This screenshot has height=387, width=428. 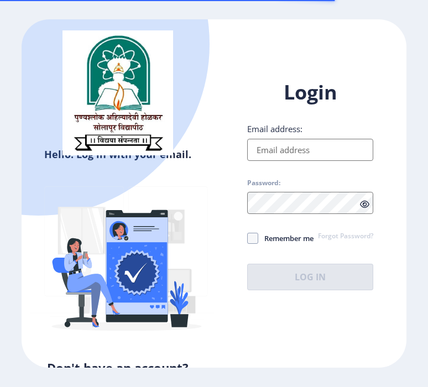 I want to click on button: Log In, so click(x=310, y=277).